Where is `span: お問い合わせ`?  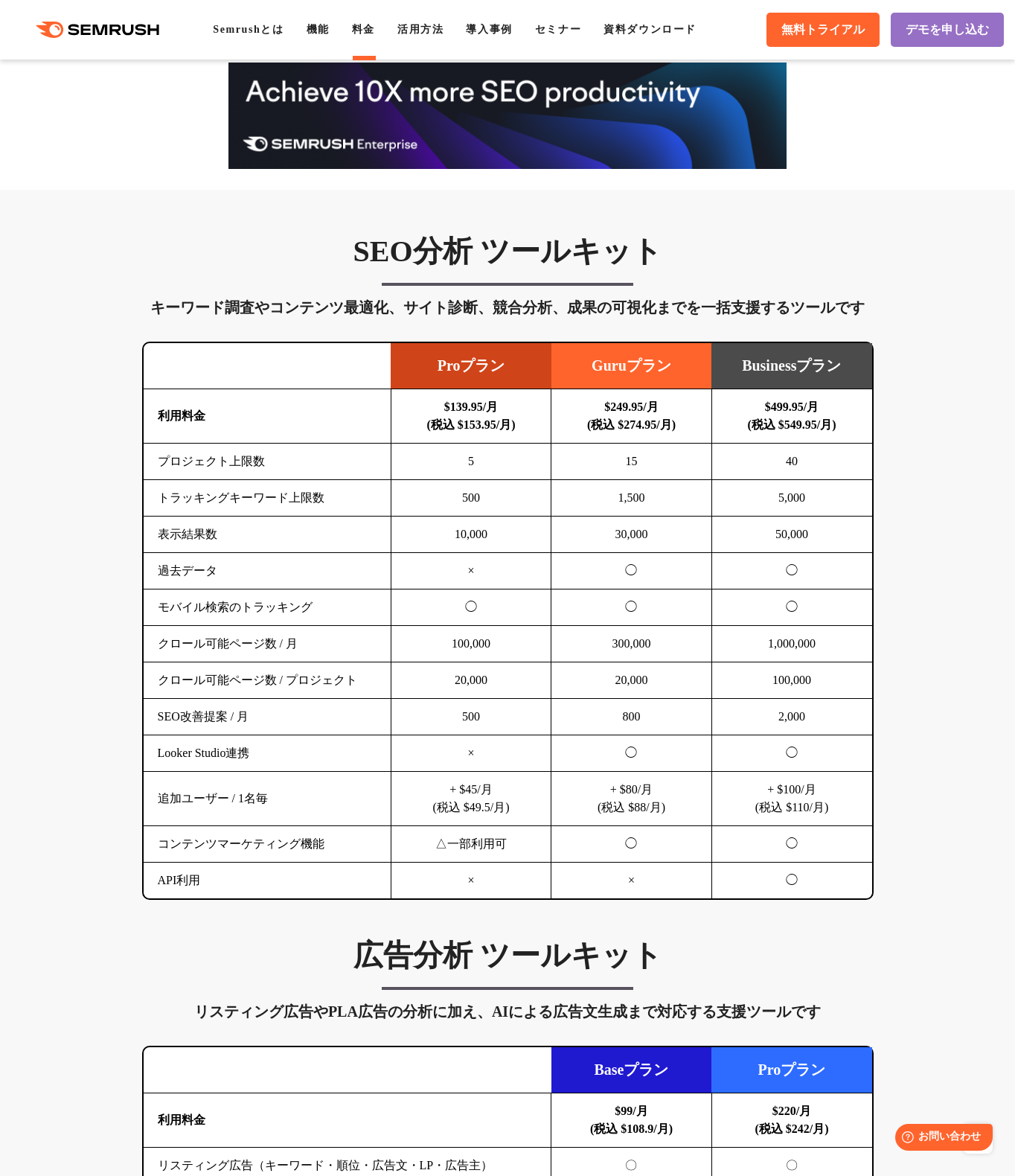 span: お問い合わせ is located at coordinates (67, 19).